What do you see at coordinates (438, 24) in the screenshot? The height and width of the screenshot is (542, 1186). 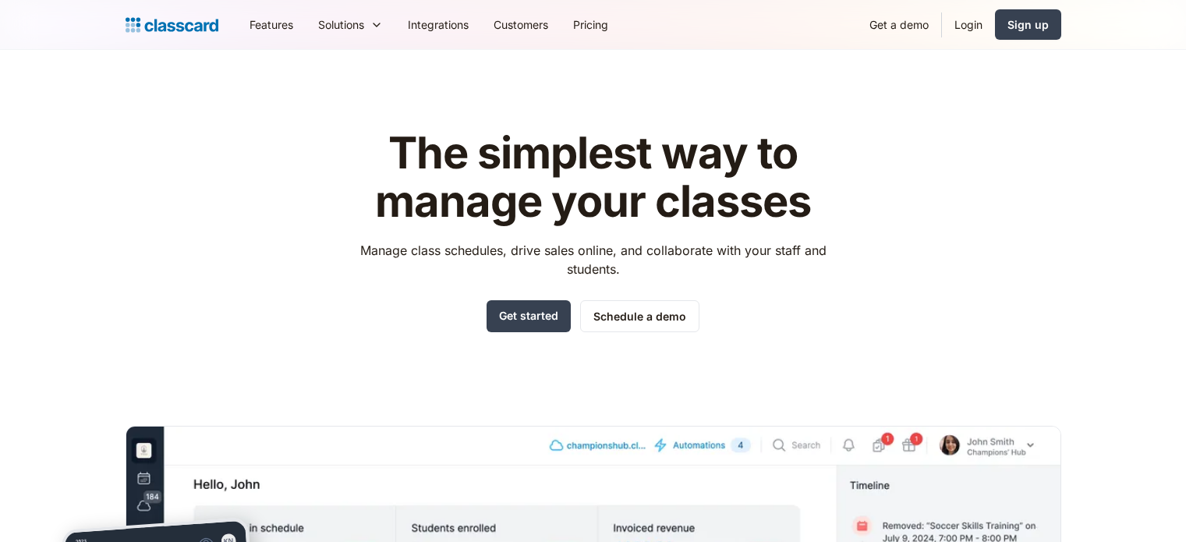 I see `a: Integrations` at bounding box center [438, 24].